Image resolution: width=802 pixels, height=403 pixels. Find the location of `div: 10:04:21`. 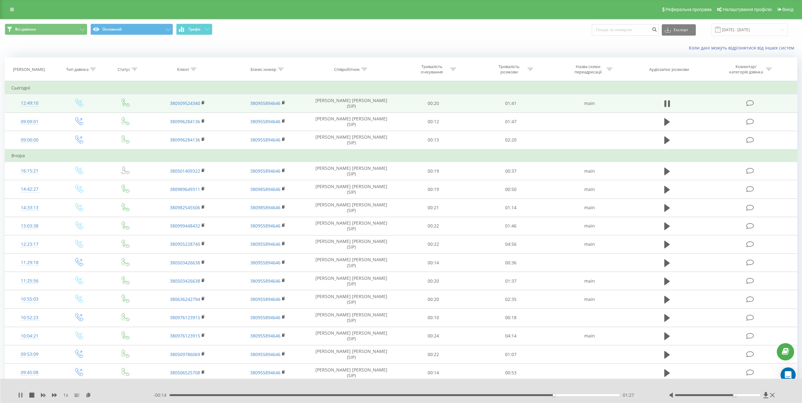

div: 10:04:21 is located at coordinates (30, 336).